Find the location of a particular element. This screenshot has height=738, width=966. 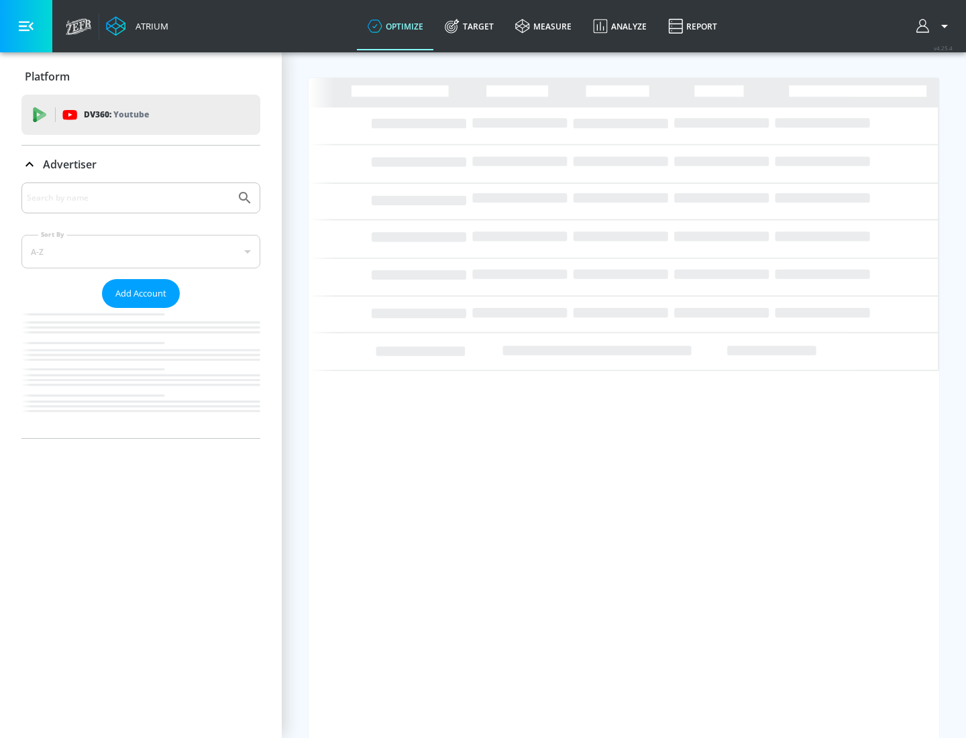

div: A-Z is located at coordinates (141, 252).